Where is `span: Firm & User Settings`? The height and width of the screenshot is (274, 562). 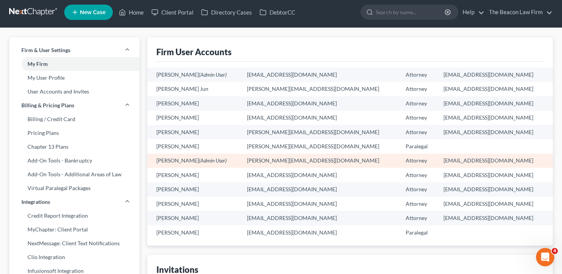
span: Firm & User Settings is located at coordinates (46, 50).